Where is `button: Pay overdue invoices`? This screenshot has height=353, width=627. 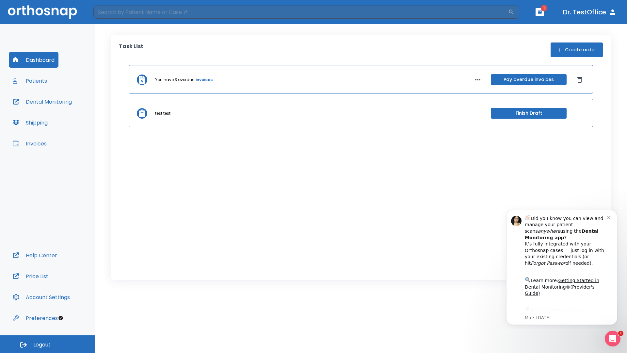
button: Pay overdue invoices is located at coordinates (529, 79).